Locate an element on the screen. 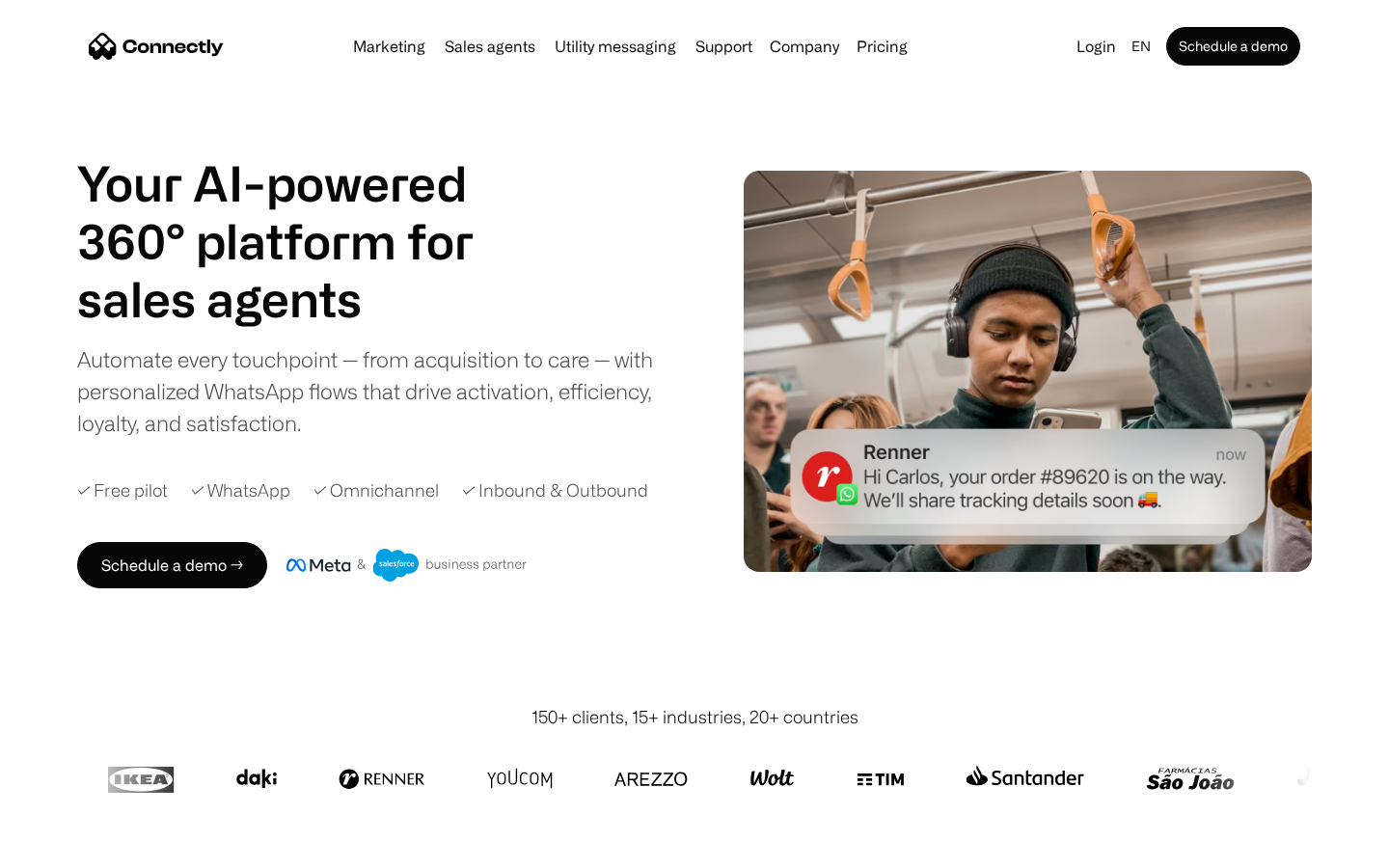  h1: sales agents is located at coordinates (299, 299).